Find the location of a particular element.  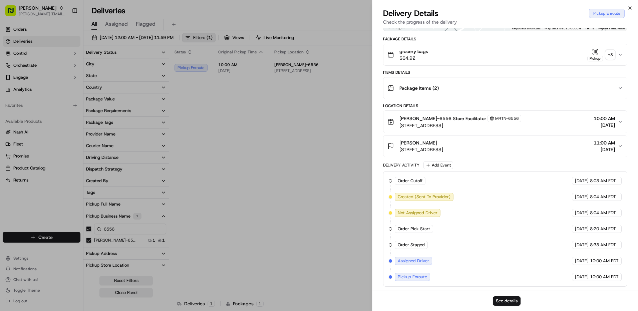

span: Knowledge Base is located at coordinates (32, 100).